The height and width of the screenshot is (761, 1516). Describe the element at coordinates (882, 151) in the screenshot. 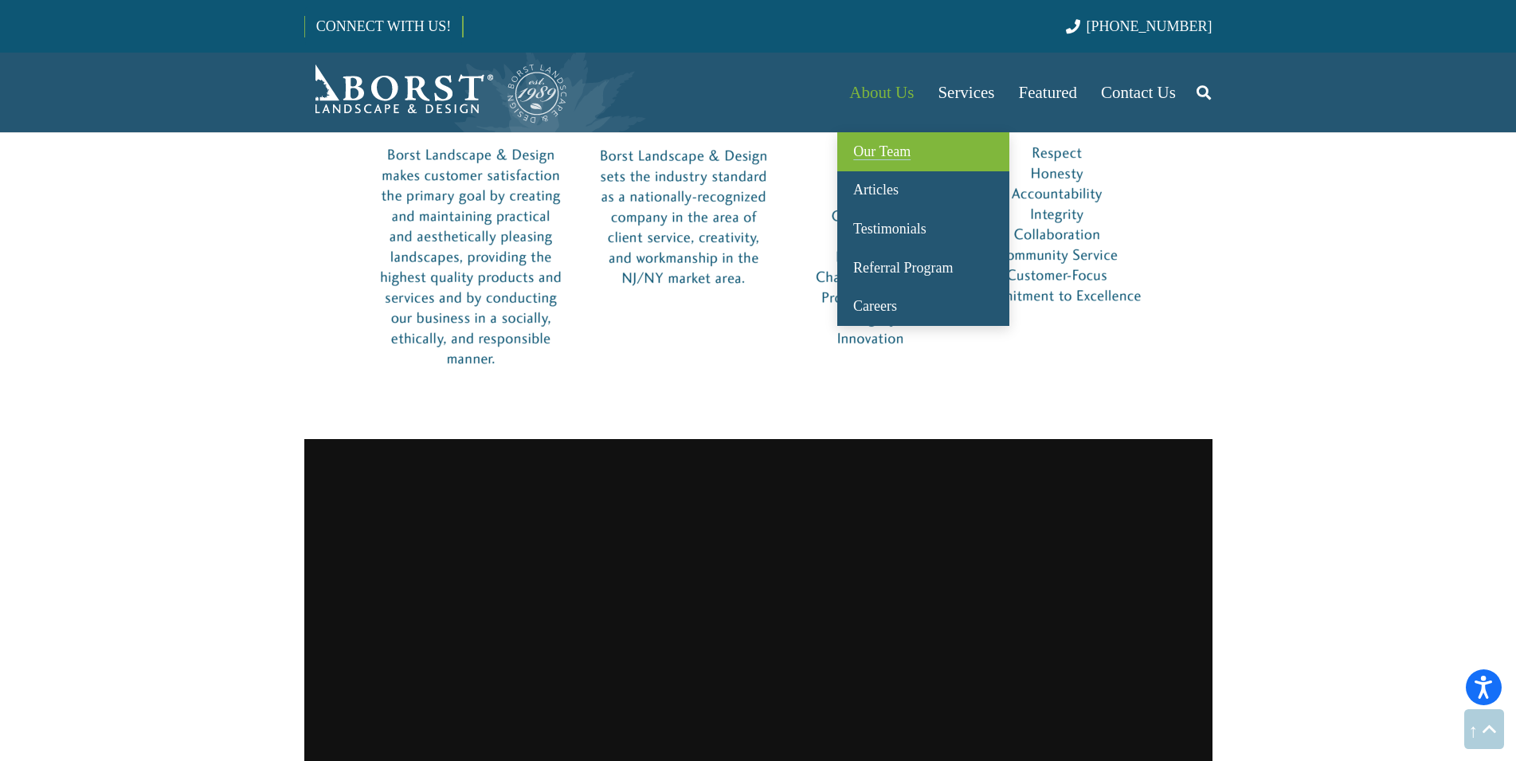

I see `span: Our Team` at that location.